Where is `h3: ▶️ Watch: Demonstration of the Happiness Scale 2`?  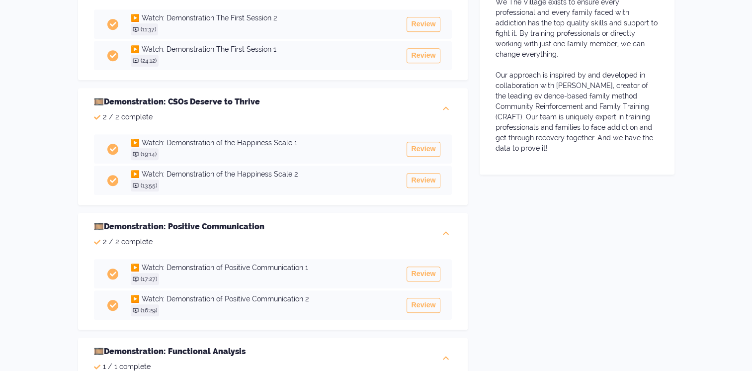
h3: ▶️ Watch: Demonstration of the Happiness Scale 2 is located at coordinates (263, 174).